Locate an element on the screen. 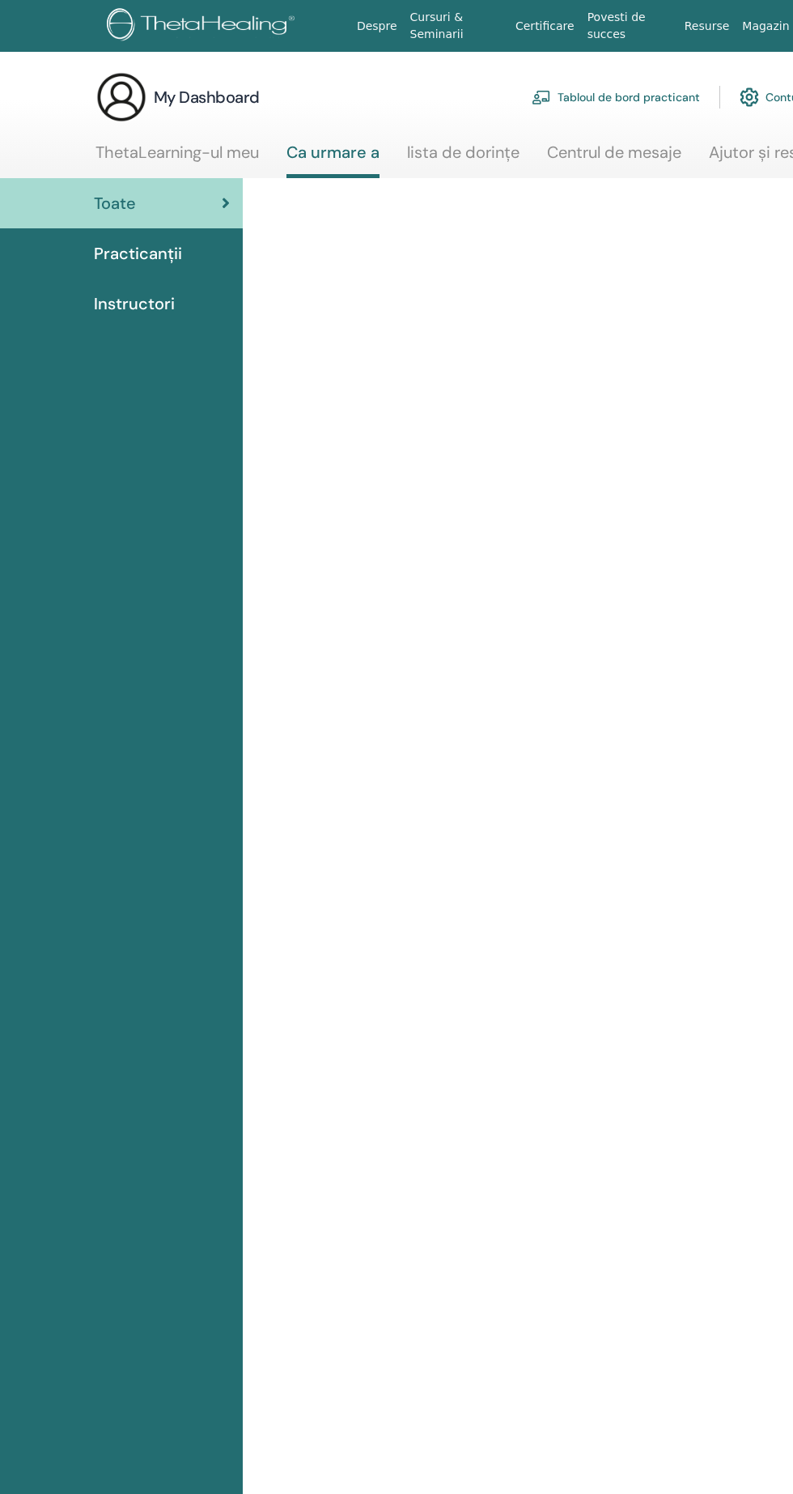 This screenshot has width=793, height=1494. img: logo.png is located at coordinates (203, 26).